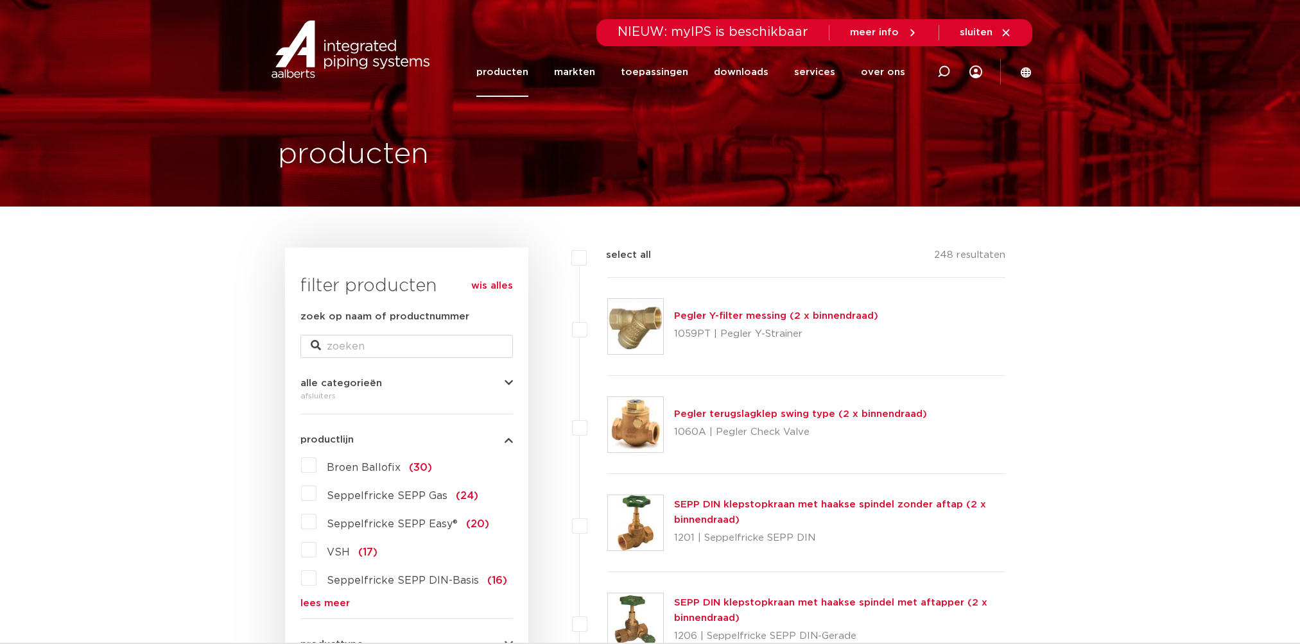 The height and width of the screenshot is (644, 1300). Describe the element at coordinates (654, 72) in the screenshot. I see `a: toepassingen` at that location.